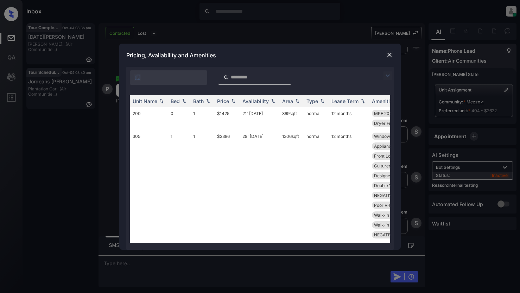 This screenshot has height=293, width=520. Describe the element at coordinates (292, 186) in the screenshot. I see `td: 1306 sqft` at that location.